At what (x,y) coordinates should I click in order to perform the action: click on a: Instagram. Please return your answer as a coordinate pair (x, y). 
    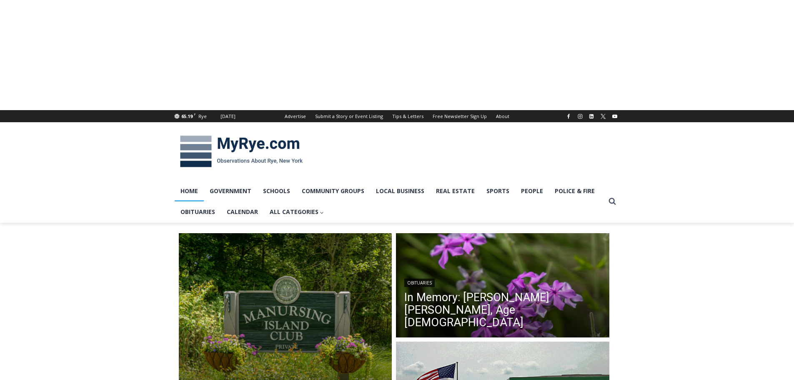
    Looking at the image, I should click on (580, 116).